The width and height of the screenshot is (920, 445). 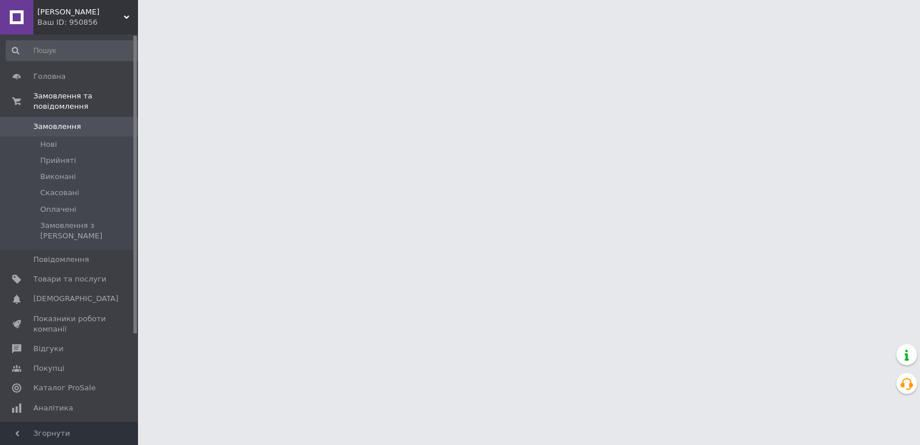 I want to click on span: Виконані, so click(x=58, y=177).